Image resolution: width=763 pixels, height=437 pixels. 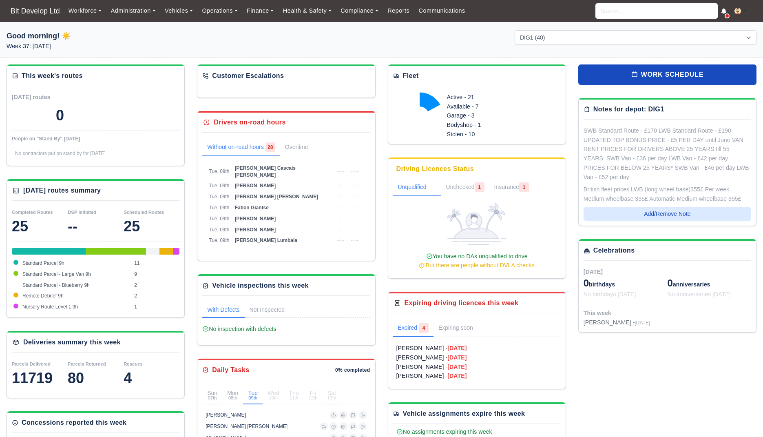 What do you see at coordinates (313, 398) in the screenshot?
I see `small: 12th` at bounding box center [313, 398].